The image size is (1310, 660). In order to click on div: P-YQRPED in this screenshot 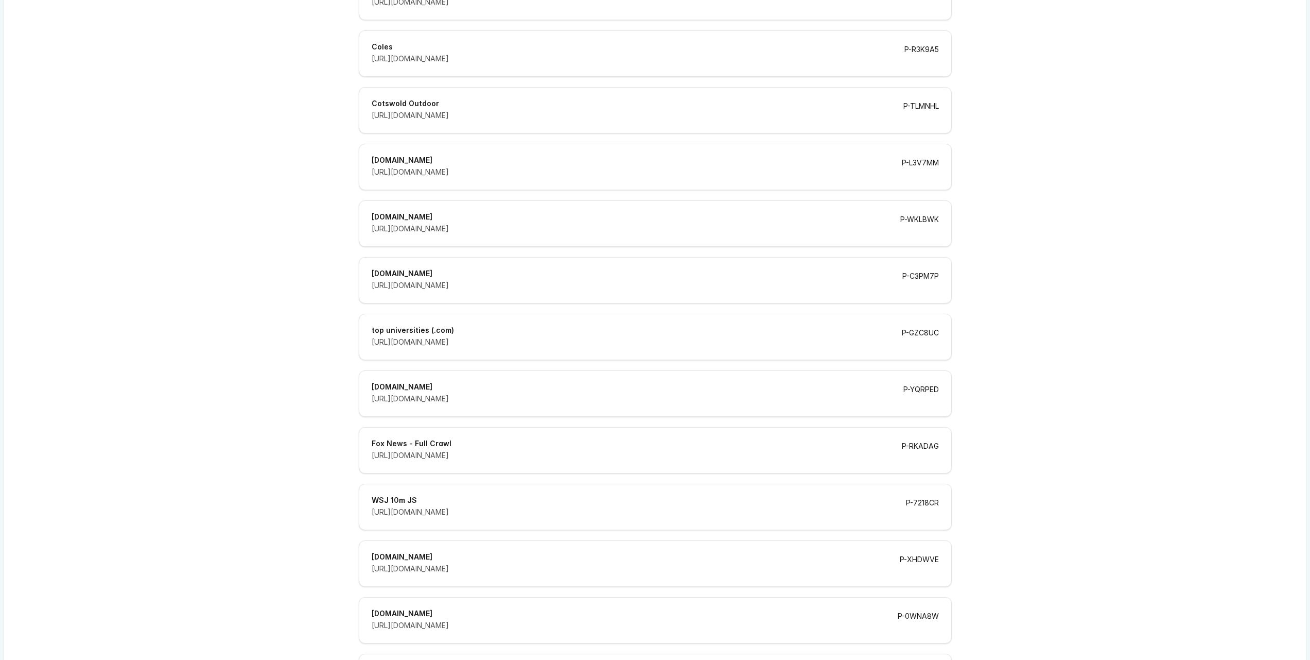, I will do `click(921, 393)`.